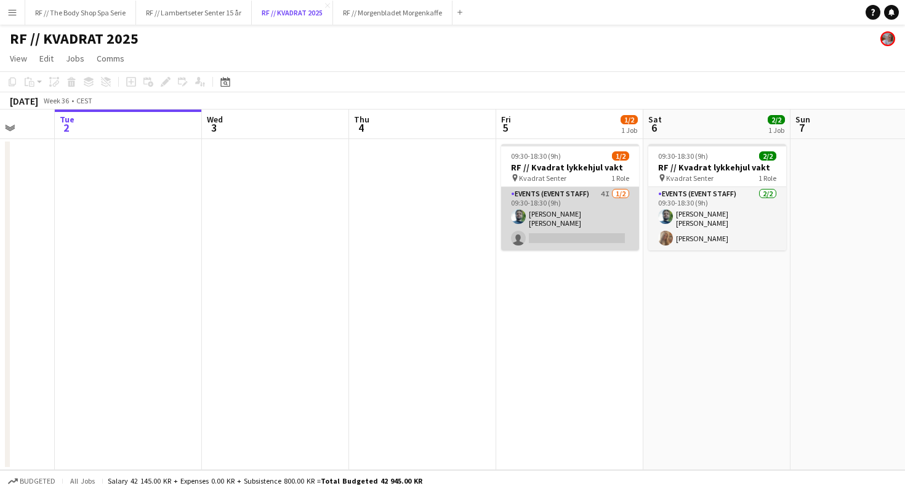 This screenshot has height=491, width=905. What do you see at coordinates (371, 481) in the screenshot?
I see `span: Total Budgeted 42 945.00 KR` at bounding box center [371, 481].